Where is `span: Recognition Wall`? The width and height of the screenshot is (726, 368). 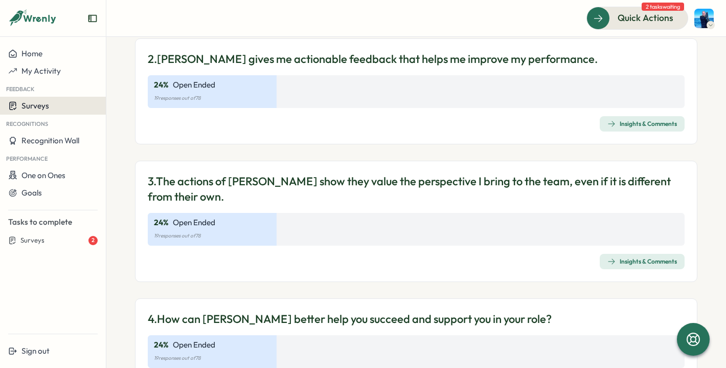 span: Recognition Wall is located at coordinates (50, 140).